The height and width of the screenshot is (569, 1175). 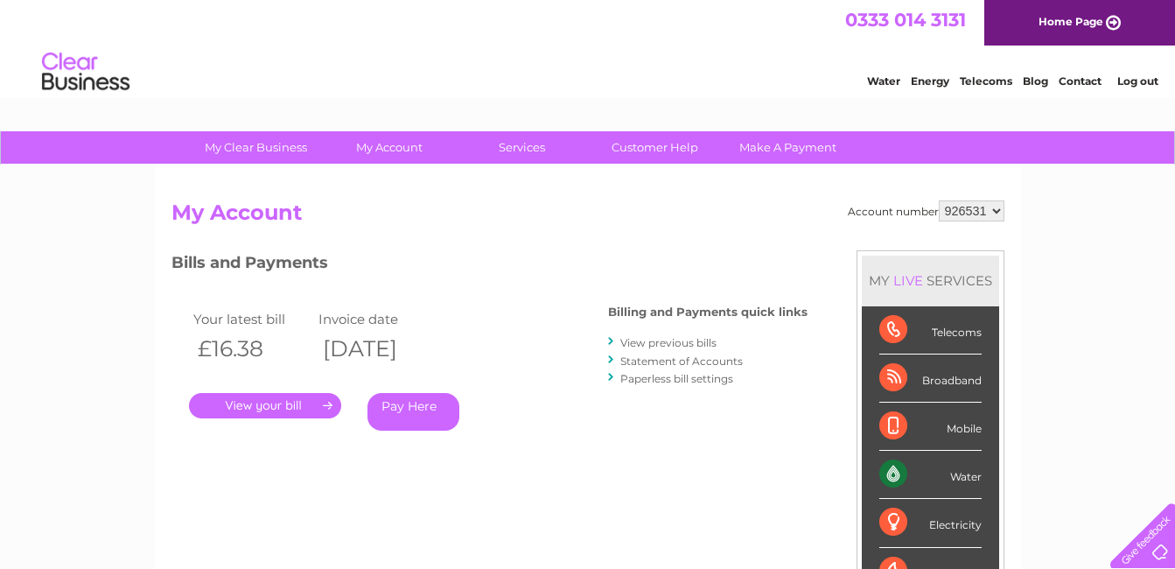 What do you see at coordinates (252, 319) in the screenshot?
I see `td: Your latest bill` at bounding box center [252, 319].